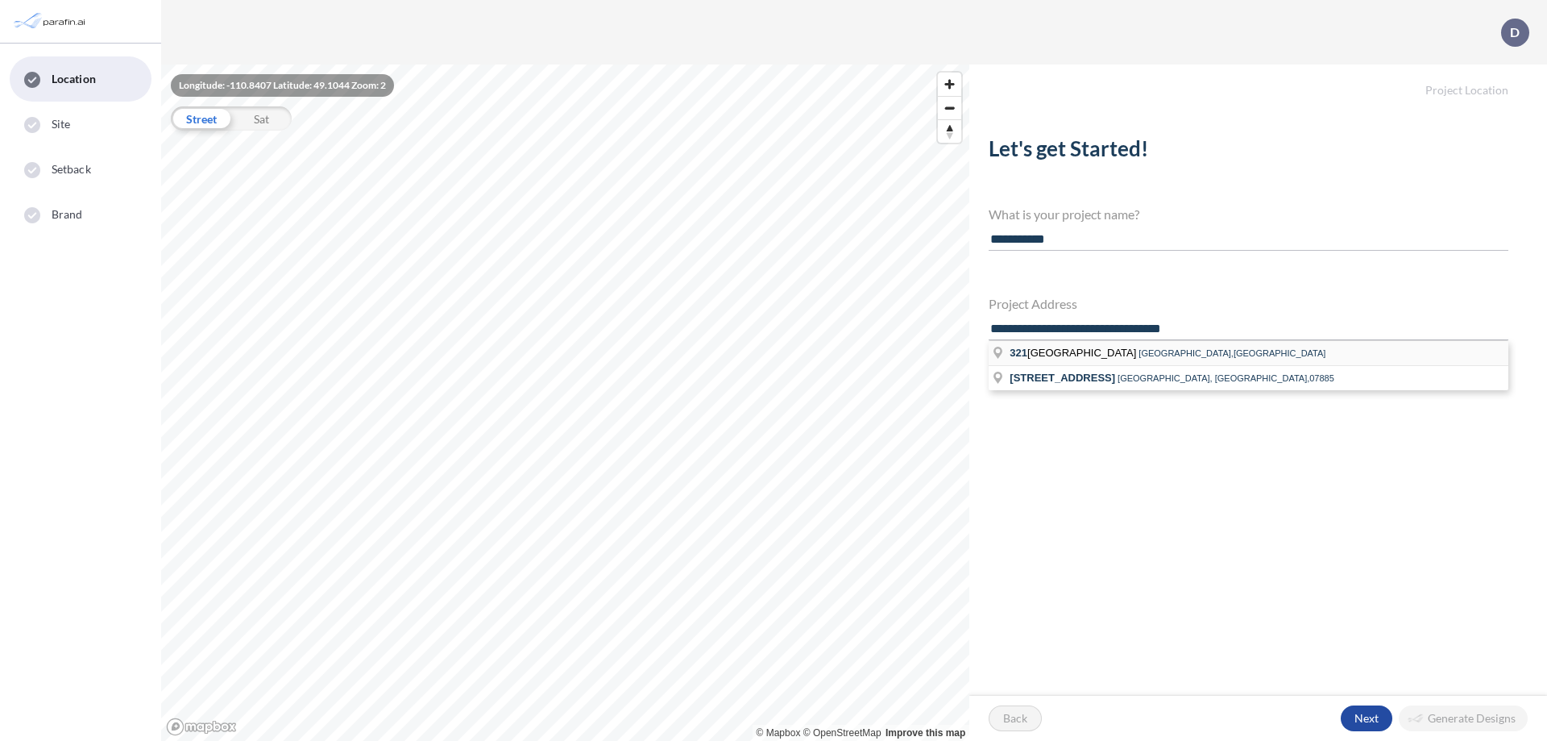 Image resolution: width=1547 pixels, height=741 pixels. Describe the element at coordinates (565, 402) in the screenshot. I see `canvas: Map` at that location.